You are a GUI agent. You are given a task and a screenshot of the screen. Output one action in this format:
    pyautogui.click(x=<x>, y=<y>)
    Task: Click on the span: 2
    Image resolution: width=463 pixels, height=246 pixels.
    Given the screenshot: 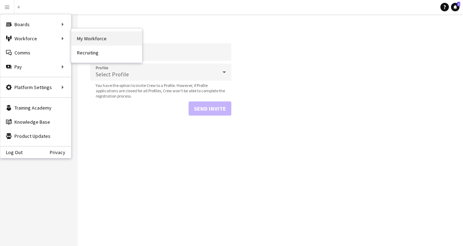 What is the action you would take?
    pyautogui.click(x=458, y=4)
    